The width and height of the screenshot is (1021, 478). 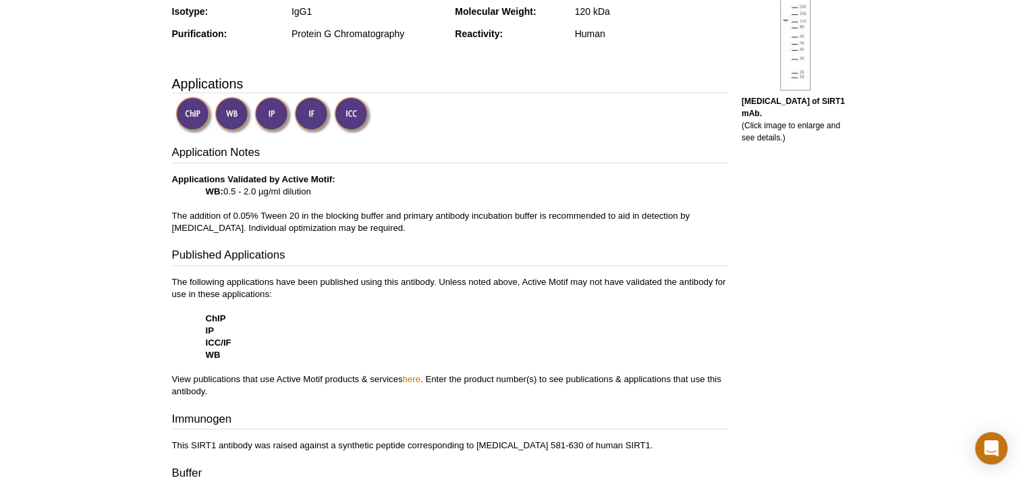 What do you see at coordinates (352, 115) in the screenshot?
I see `img: Immunocytochemistry Validated` at bounding box center [352, 115].